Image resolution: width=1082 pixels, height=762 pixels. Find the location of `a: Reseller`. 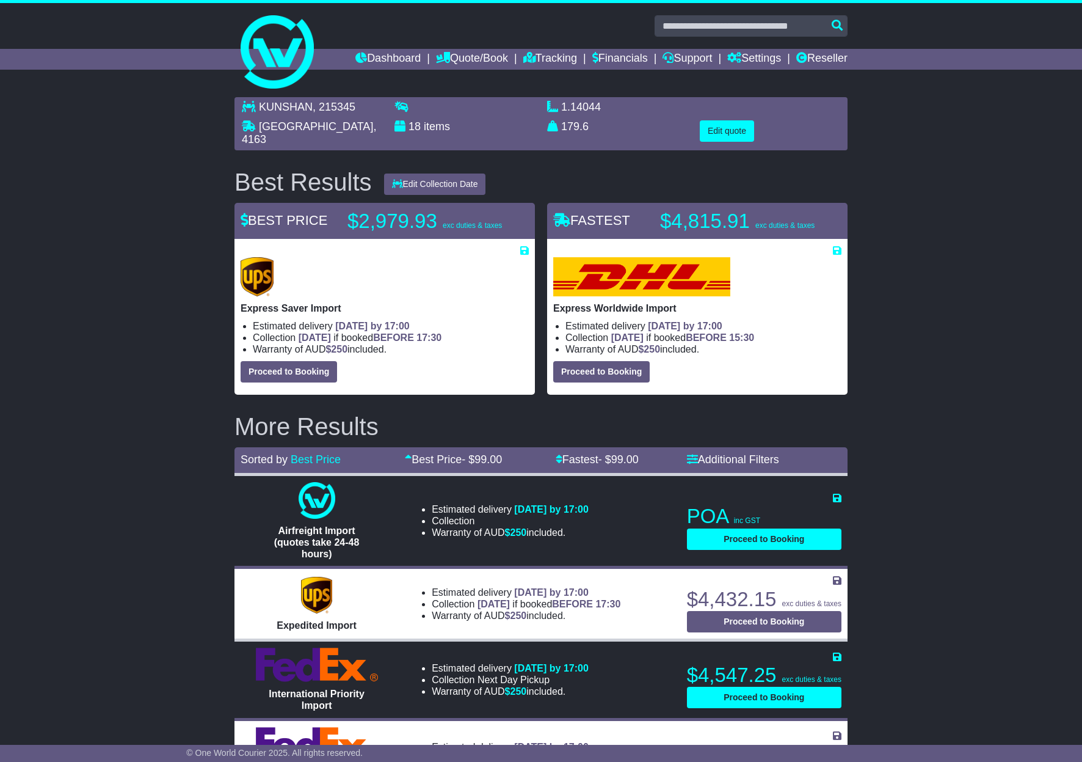

a: Reseller is located at coordinates (822, 59).